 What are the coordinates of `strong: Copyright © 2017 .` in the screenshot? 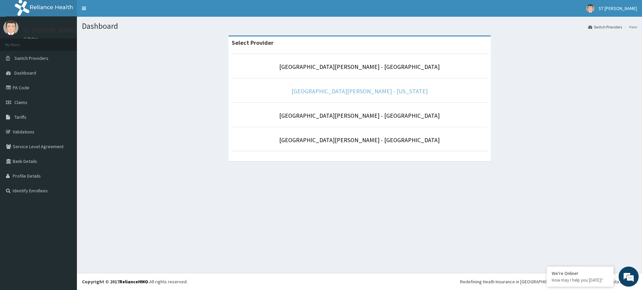 It's located at (116, 282).